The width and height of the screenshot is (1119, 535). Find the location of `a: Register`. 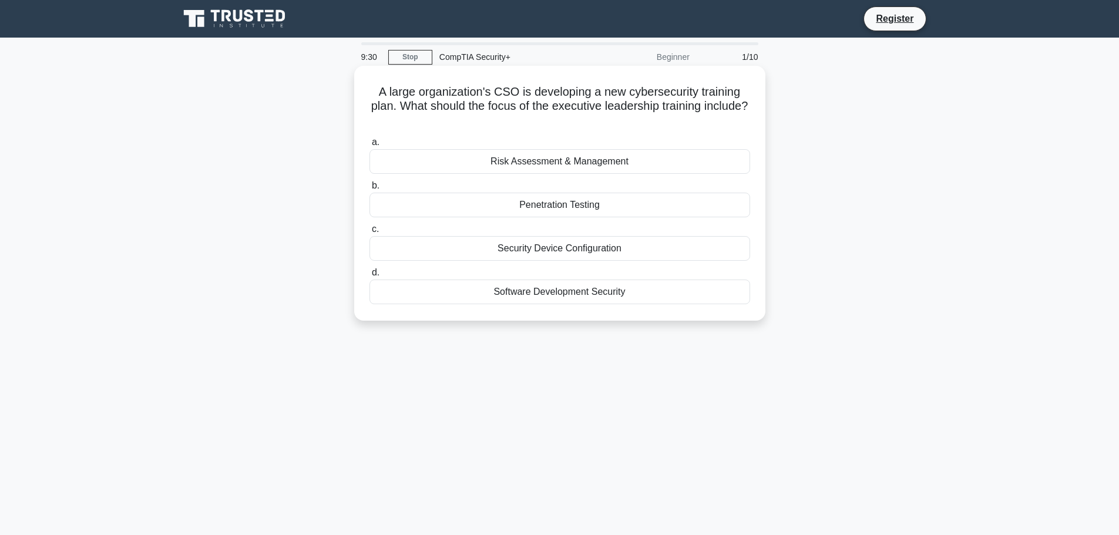

a: Register is located at coordinates (895, 18).